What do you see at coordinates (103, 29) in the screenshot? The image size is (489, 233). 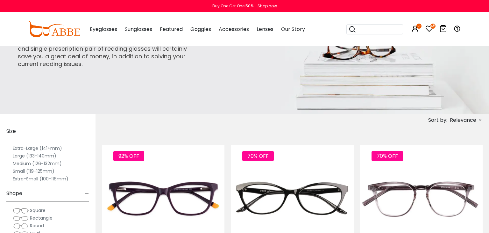 I see `span: Eyeglasses` at bounding box center [103, 29].